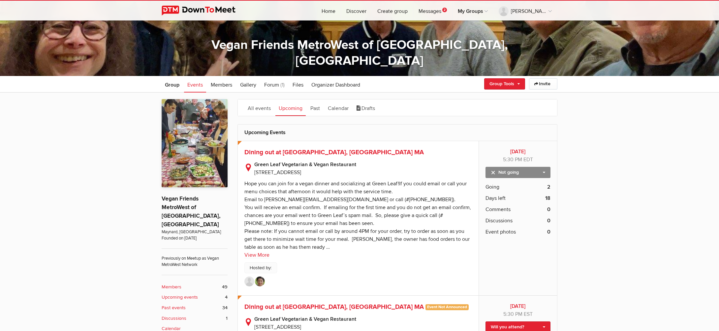 This screenshot has width=719, height=331. I want to click on b: Past events, so click(174, 307).